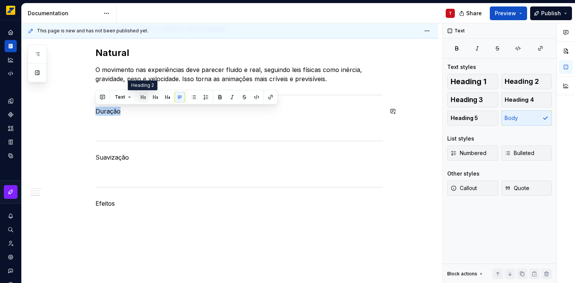  Describe the element at coordinates (239, 53) in the screenshot. I see `h2: Natural` at that location.